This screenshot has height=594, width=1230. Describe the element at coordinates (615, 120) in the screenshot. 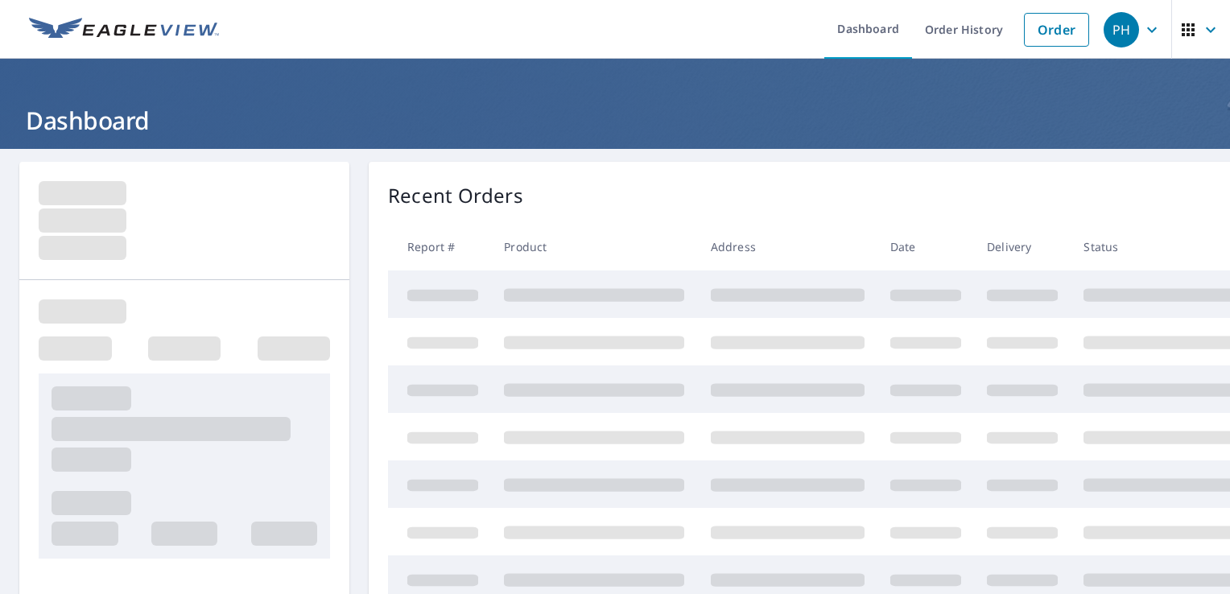

I see `h1: Dashboard` at that location.